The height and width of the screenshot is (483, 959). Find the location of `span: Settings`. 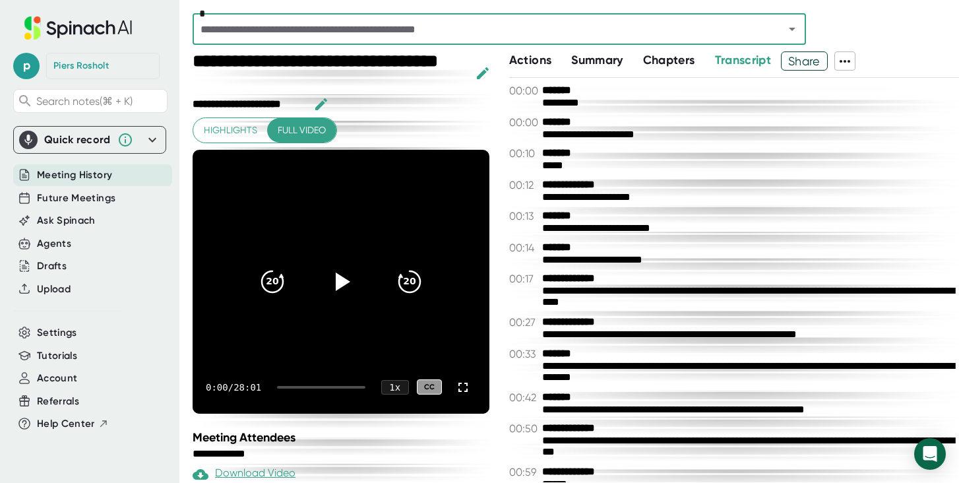

span: Settings is located at coordinates (57, 332).